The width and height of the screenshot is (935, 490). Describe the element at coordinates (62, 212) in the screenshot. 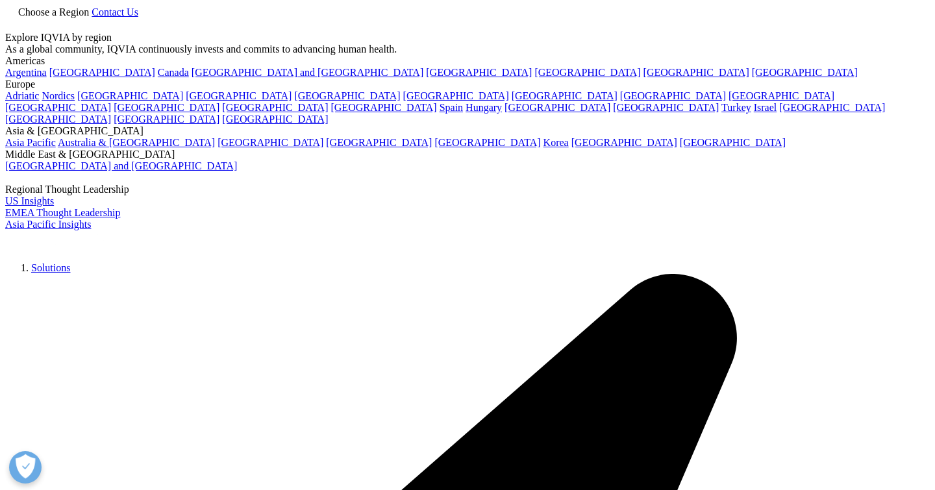

I see `a: EMEA Thought Leadership` at that location.